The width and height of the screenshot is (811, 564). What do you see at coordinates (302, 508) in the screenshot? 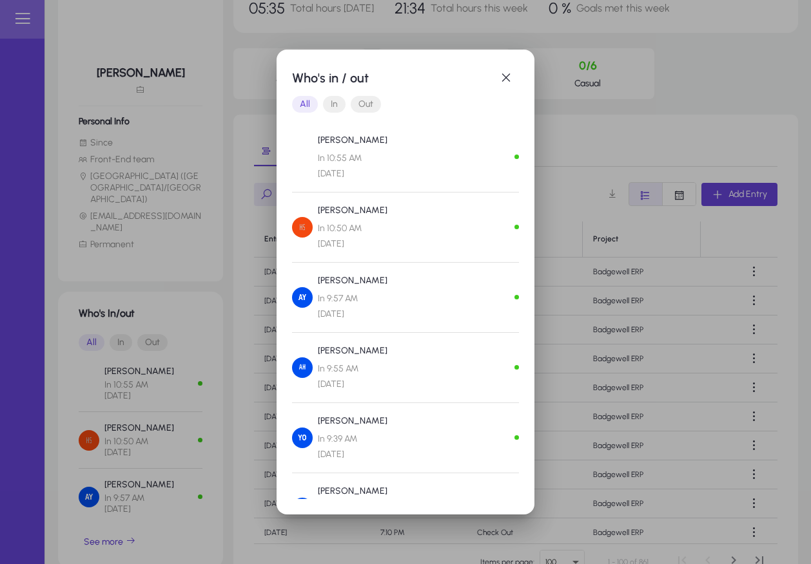
I see `img: Ahmed Halawa` at bounding box center [302, 508].